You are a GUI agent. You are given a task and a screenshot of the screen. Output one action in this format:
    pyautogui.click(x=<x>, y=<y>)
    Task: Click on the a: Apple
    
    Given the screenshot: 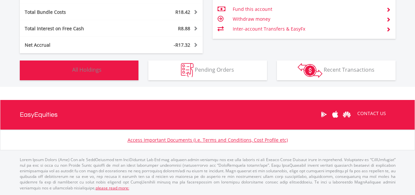 What is the action you would take?
    pyautogui.click(x=335, y=115)
    